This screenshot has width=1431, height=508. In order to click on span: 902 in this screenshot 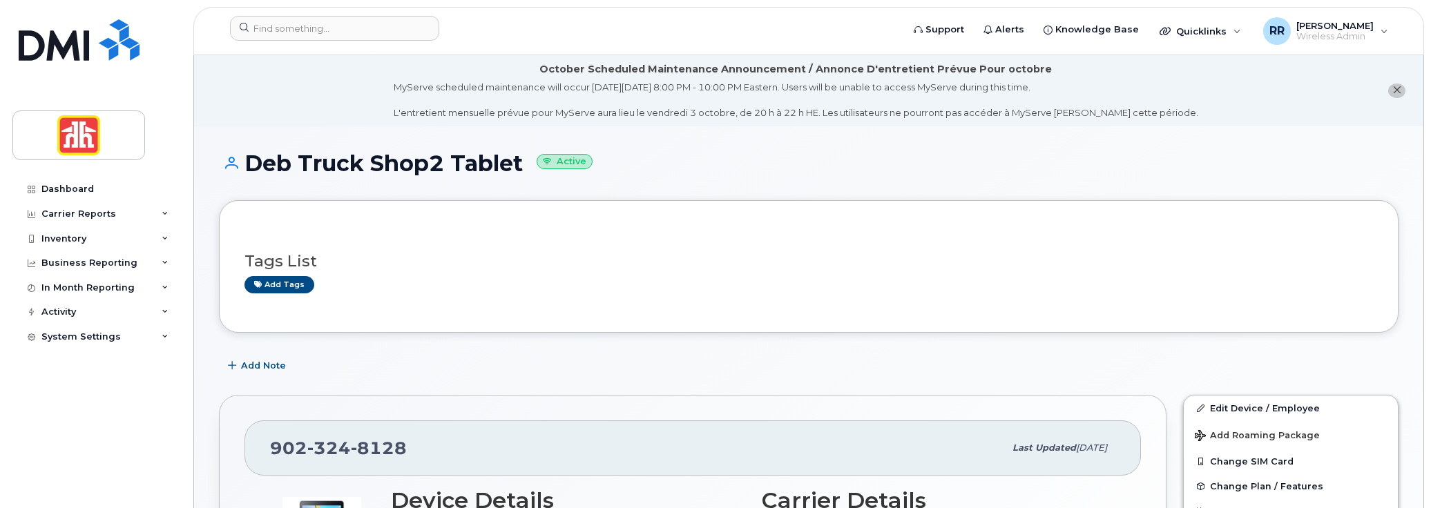, I will do `click(338, 448)`.